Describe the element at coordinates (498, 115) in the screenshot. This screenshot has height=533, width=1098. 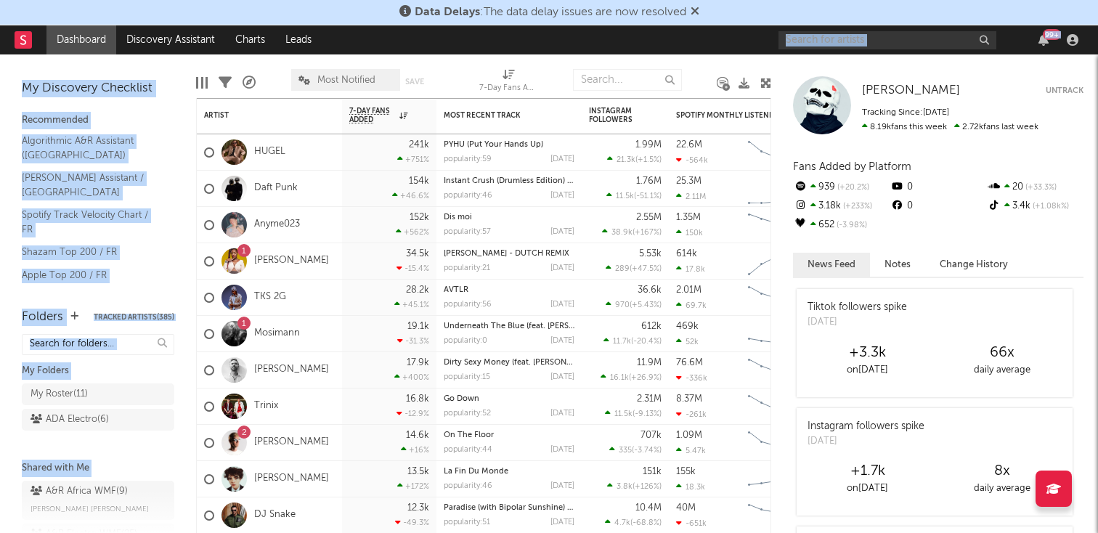
I see `div: Most Recent Track` at that location.